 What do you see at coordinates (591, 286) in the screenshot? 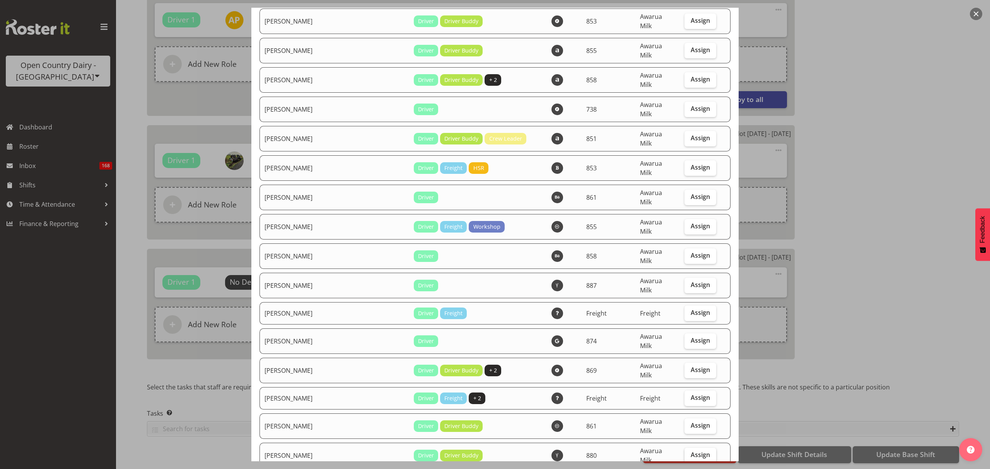
I see `span: 887` at bounding box center [591, 286].